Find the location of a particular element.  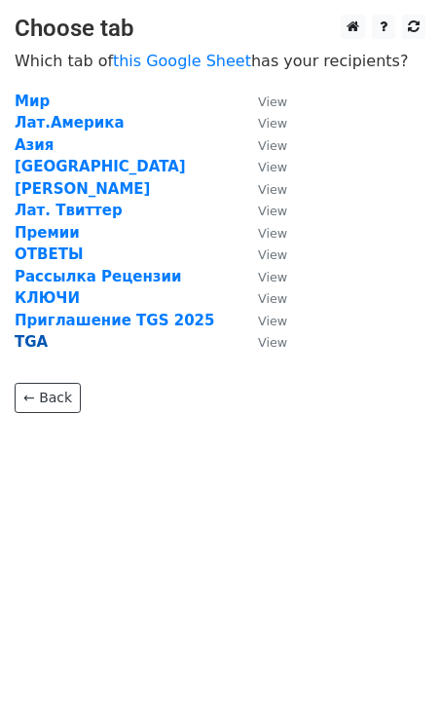

strong: Мир is located at coordinates (32, 101).